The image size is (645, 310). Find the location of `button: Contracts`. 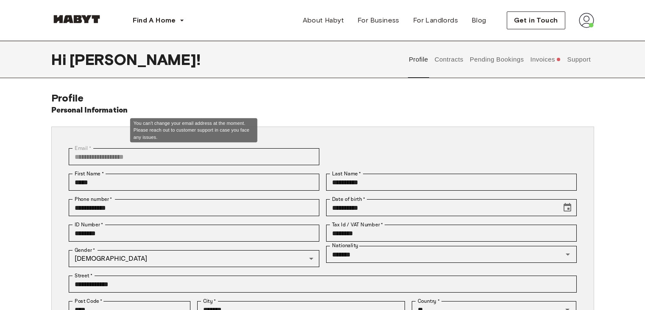

button: Contracts is located at coordinates (449, 59).